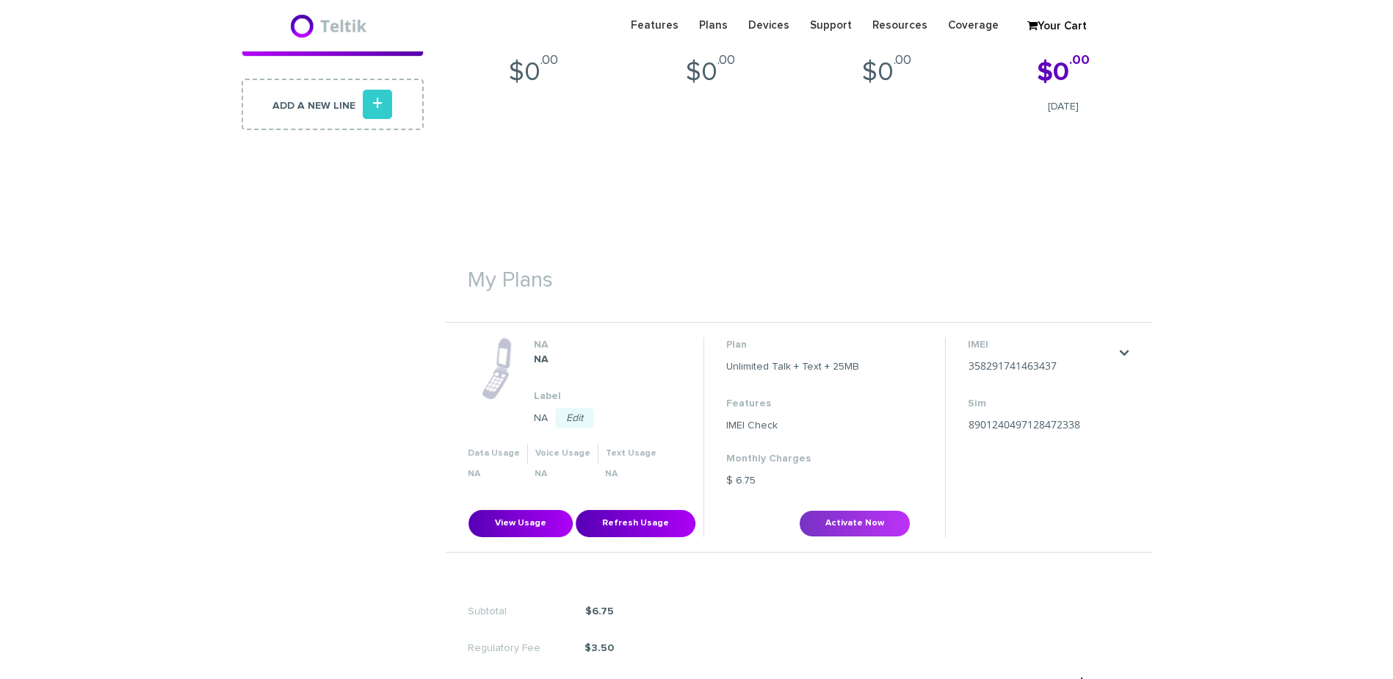 The height and width of the screenshot is (679, 1393). What do you see at coordinates (541, 611) in the screenshot?
I see `li: $6.75` at bounding box center [541, 611].